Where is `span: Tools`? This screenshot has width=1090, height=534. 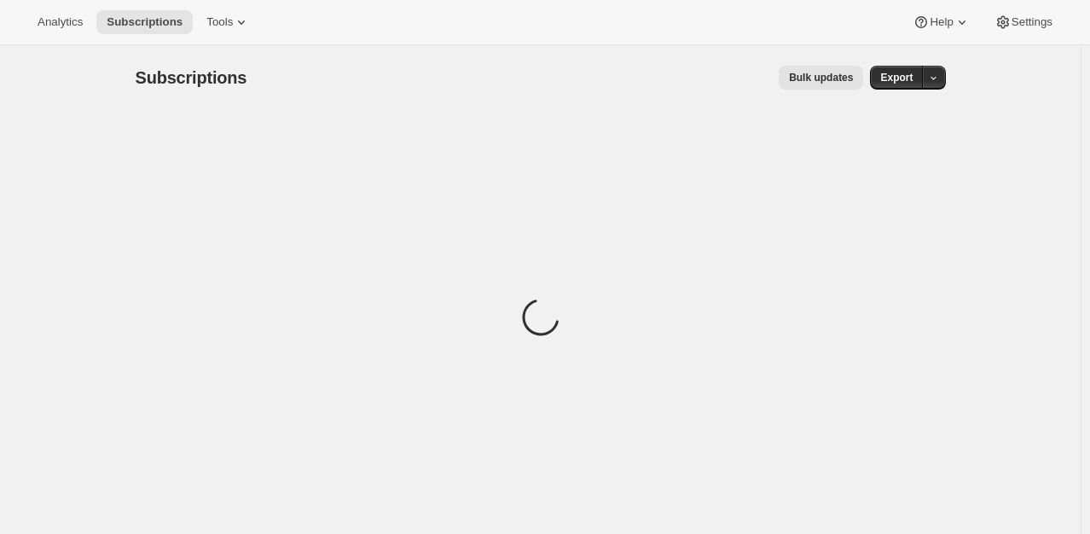 span: Tools is located at coordinates (219, 22).